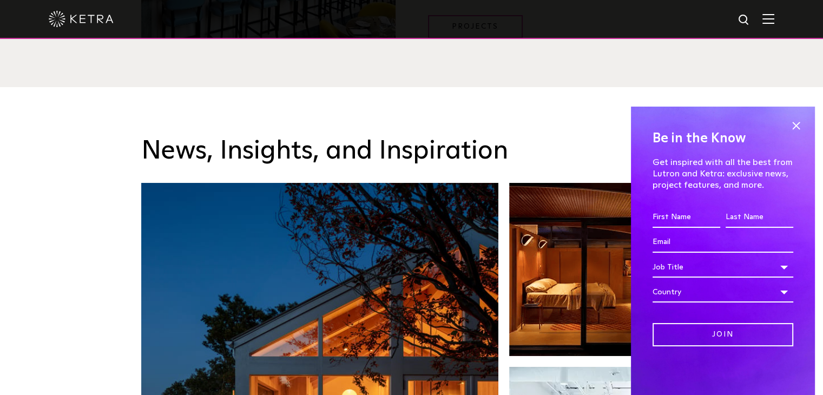  What do you see at coordinates (744, 20) in the screenshot?
I see `img: search icon` at bounding box center [744, 20].